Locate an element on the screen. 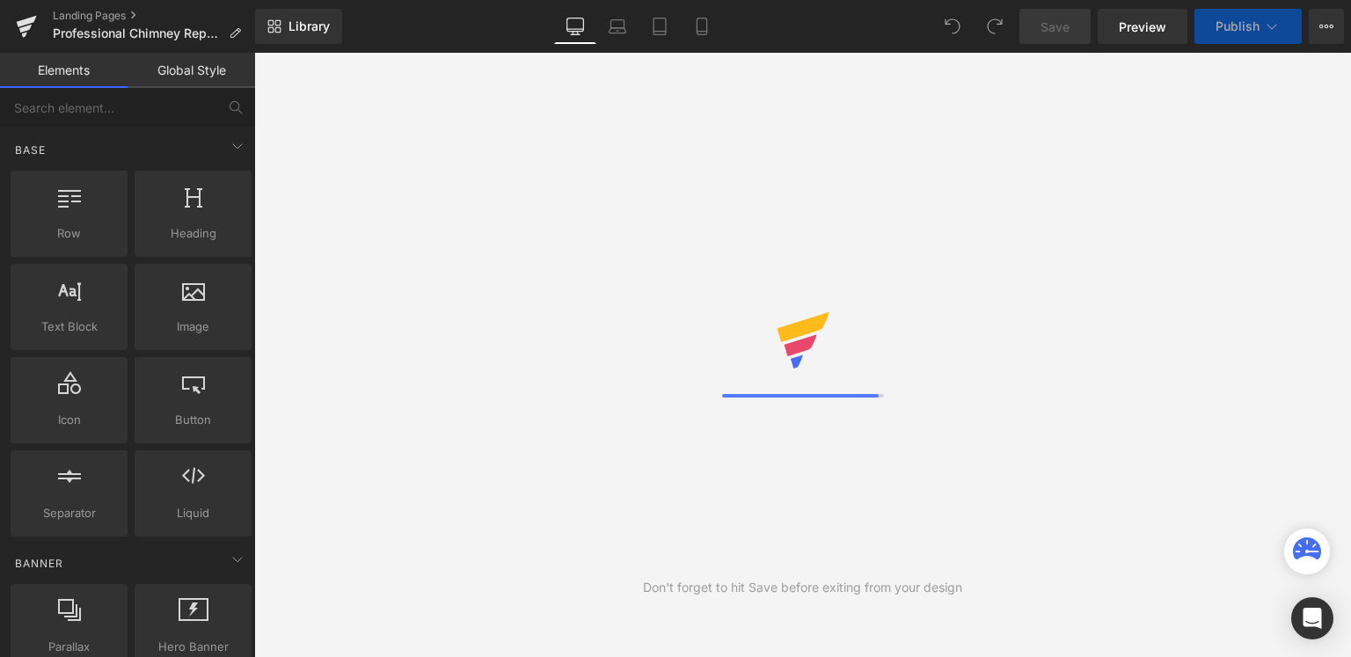 This screenshot has height=657, width=1351. button: Publish is located at coordinates (1248, 26).